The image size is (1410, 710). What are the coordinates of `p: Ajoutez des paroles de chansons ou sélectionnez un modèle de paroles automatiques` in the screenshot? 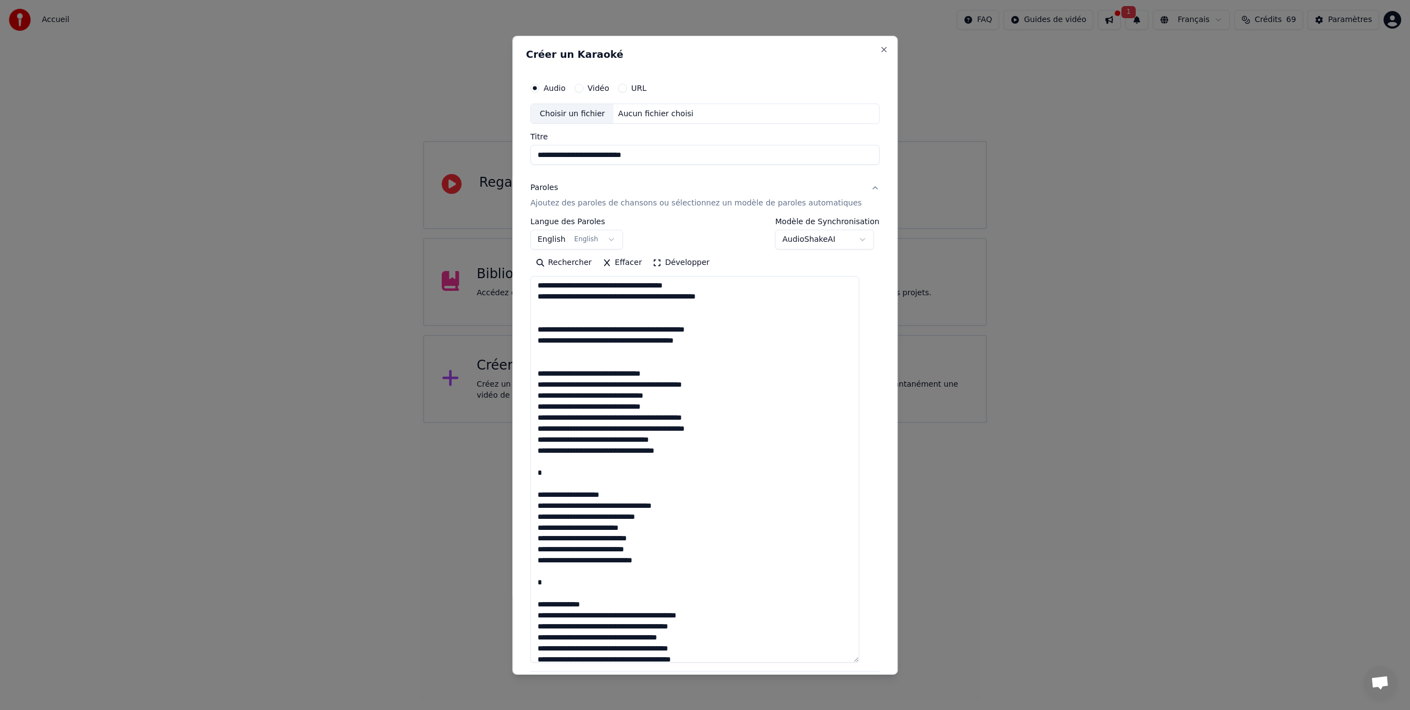 It's located at (696, 203).